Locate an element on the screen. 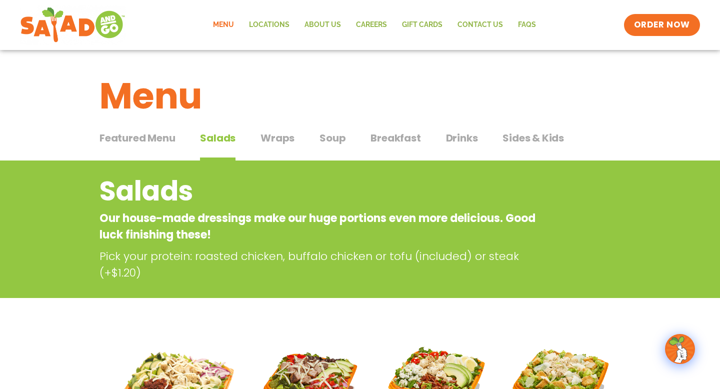  span: ORDER NOW is located at coordinates (662, 25).